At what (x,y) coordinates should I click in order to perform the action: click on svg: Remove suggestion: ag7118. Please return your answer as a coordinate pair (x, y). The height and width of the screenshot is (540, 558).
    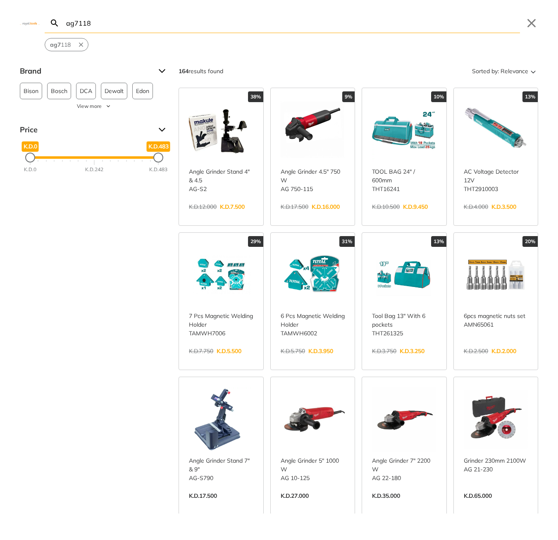
    Looking at the image, I should click on (81, 45).